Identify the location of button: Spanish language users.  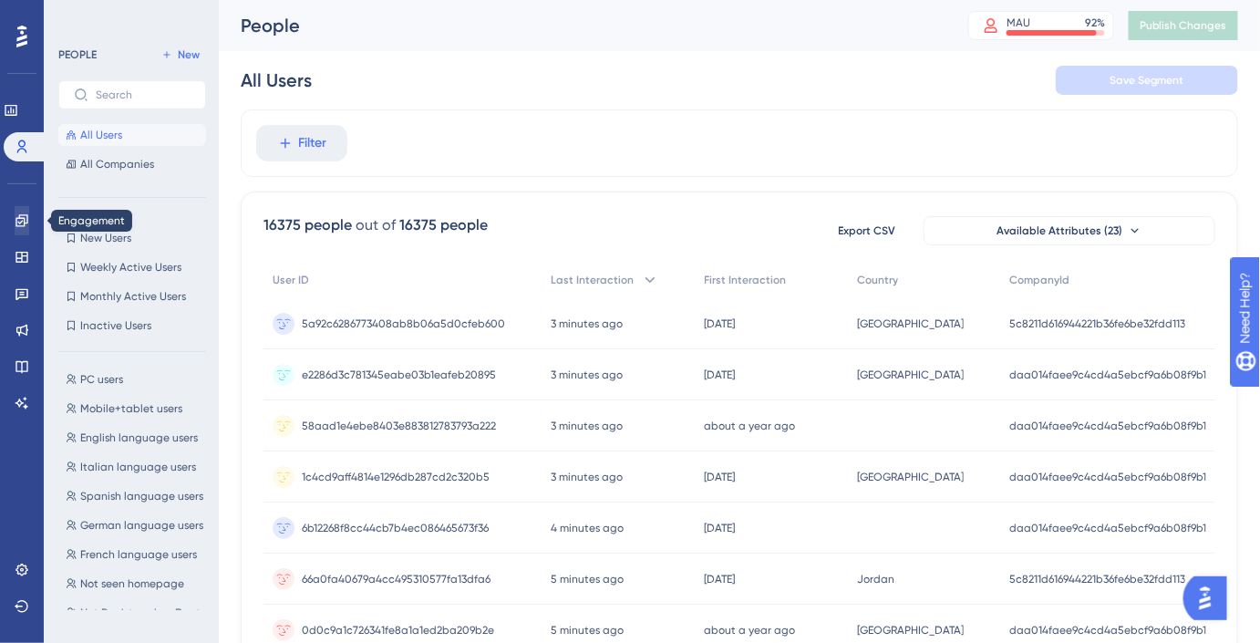
(138, 496).